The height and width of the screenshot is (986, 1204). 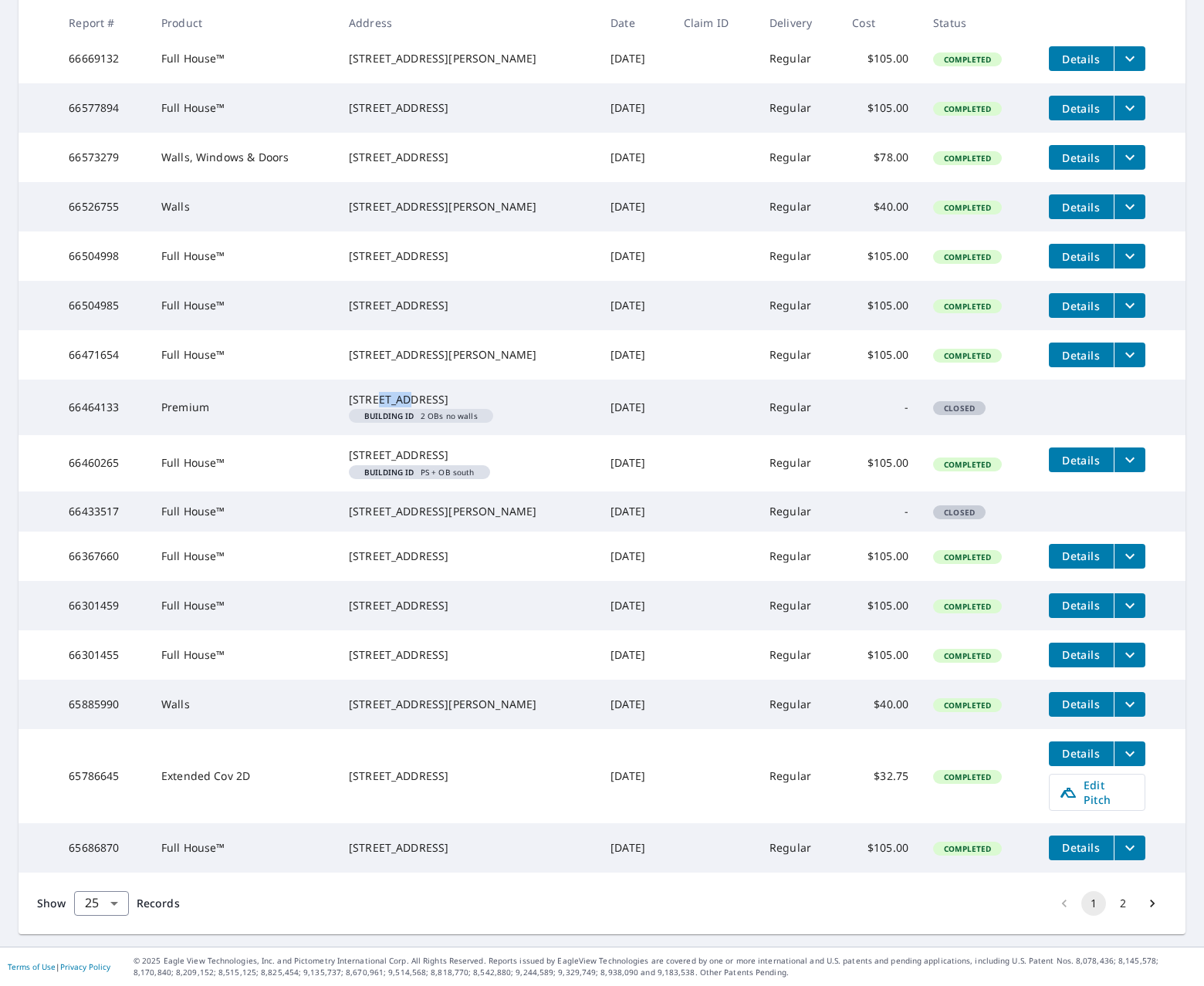 What do you see at coordinates (101, 904) in the screenshot?
I see `div: 25` at bounding box center [101, 904].